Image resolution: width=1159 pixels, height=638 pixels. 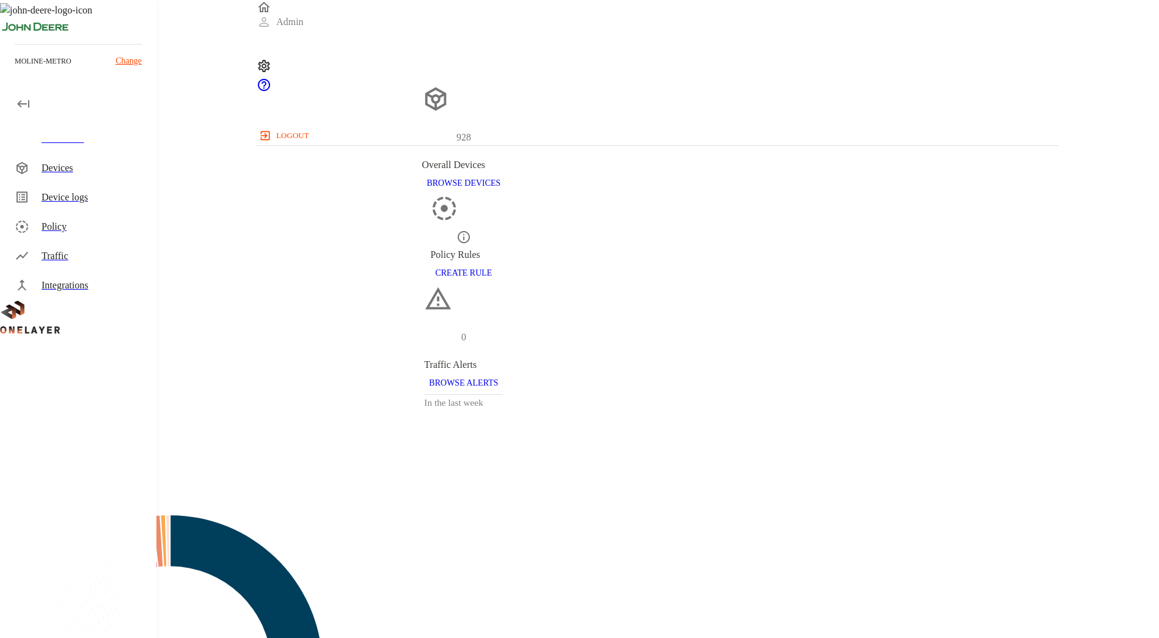 I want to click on button: BROWSE DEVICES, so click(x=463, y=183).